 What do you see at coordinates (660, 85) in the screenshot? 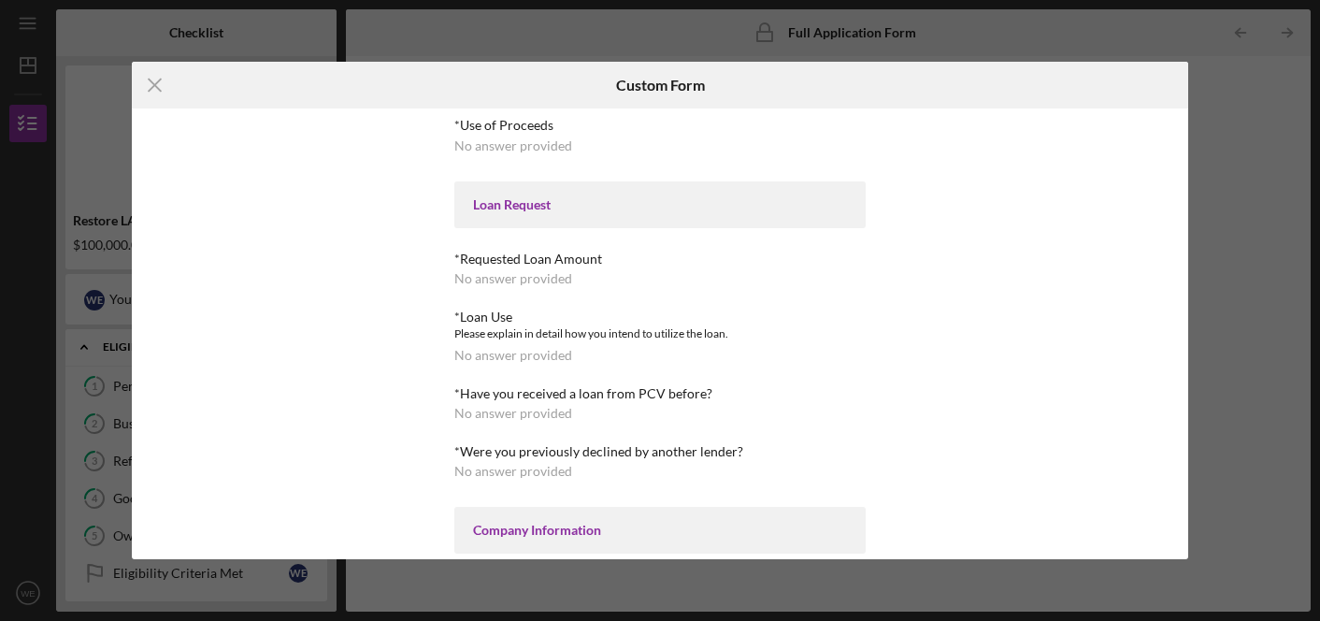
I see `h6: Custom Form` at bounding box center [660, 85].